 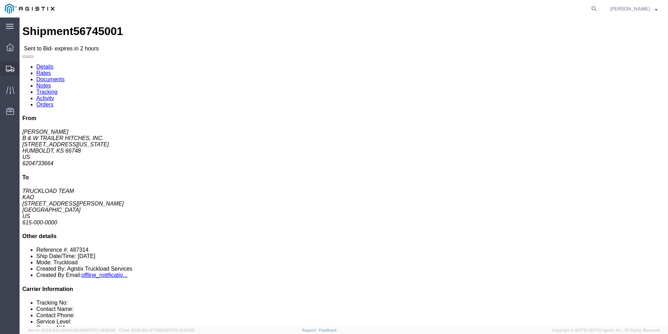 I want to click on span: Client: 2025.18.0-27d3021, so click(x=157, y=330).